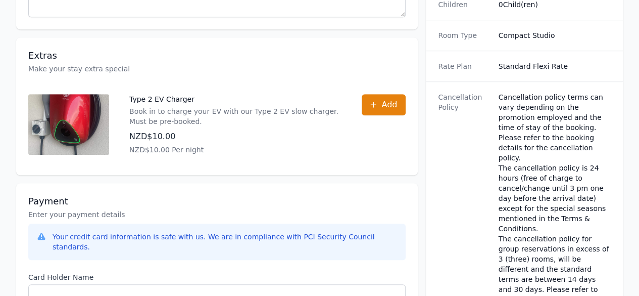  Describe the element at coordinates (69, 124) in the screenshot. I see `img: Type 2 EV Charger` at that location.